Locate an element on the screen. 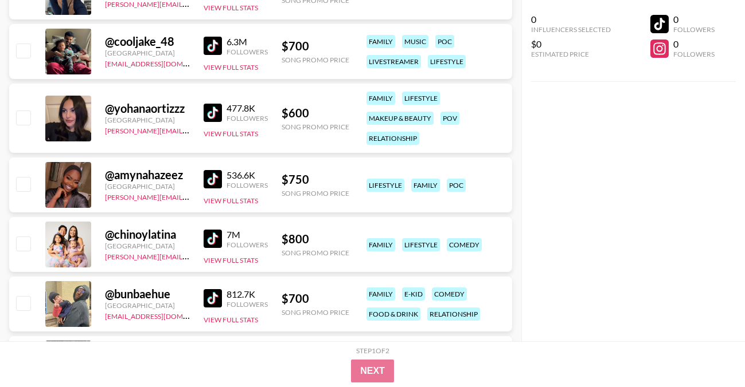 The width and height of the screenshot is (745, 387). div: 477.8K is located at coordinates (247, 108).